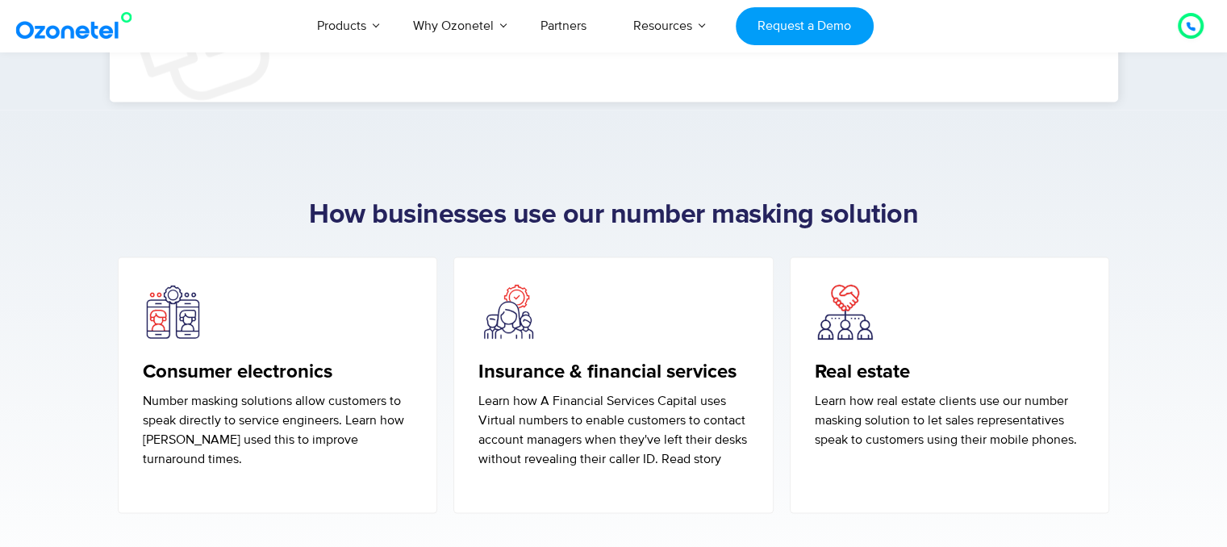  I want to click on h5: Consumer electronics, so click(278, 372).